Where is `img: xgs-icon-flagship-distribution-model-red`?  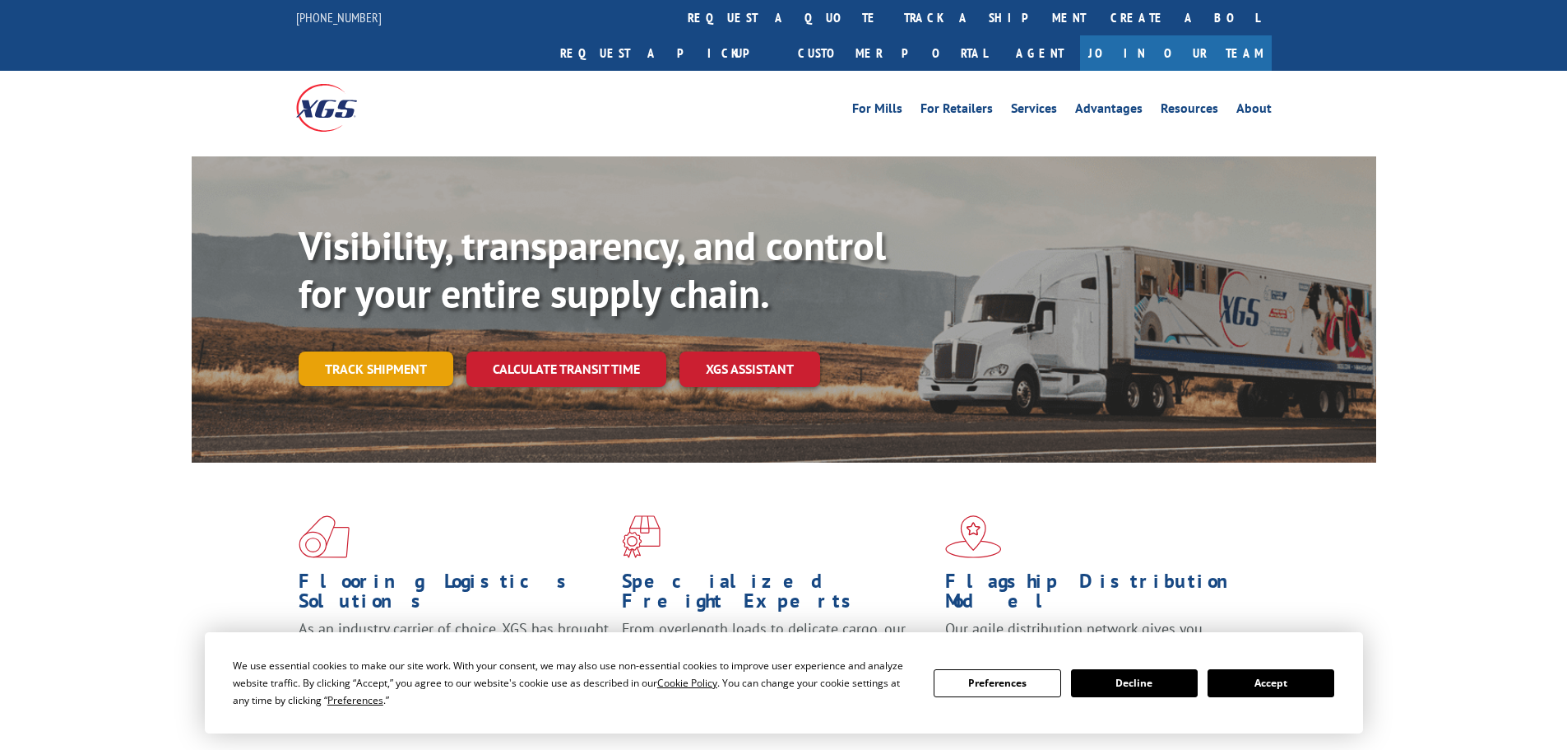
img: xgs-icon-flagship-distribution-model-red is located at coordinates (973, 536).